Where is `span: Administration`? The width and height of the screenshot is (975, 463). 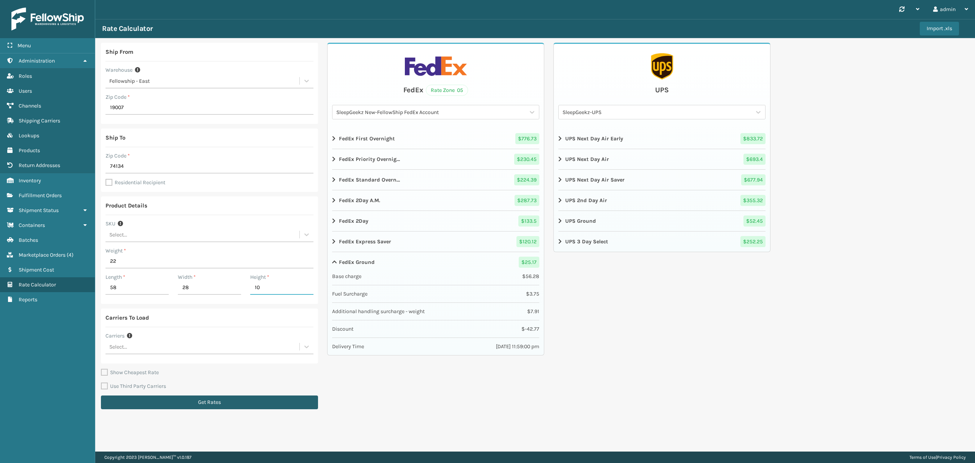
span: Administration is located at coordinates (37, 61).